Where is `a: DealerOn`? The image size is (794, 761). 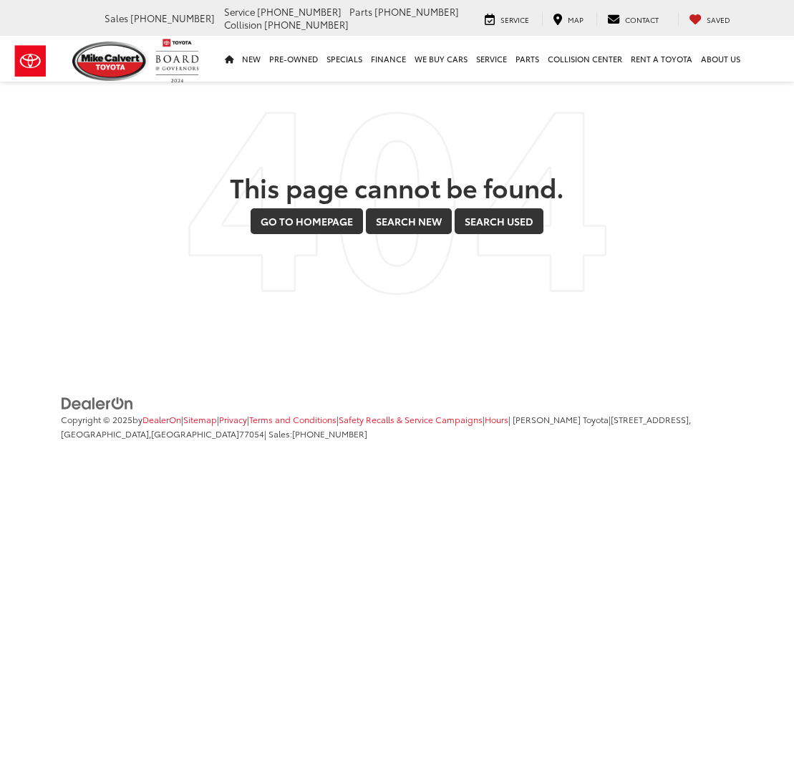
a: DealerOn is located at coordinates (97, 402).